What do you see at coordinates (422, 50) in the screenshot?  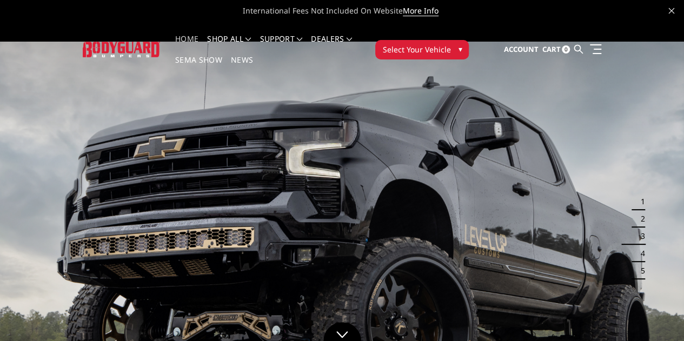 I see `button: Select Your Vehicle` at bounding box center [422, 50].